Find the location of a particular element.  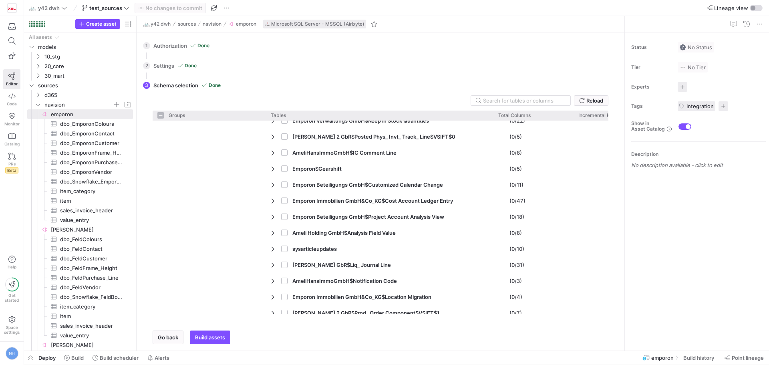

span: Emporon$Gearshift is located at coordinates (317, 169).